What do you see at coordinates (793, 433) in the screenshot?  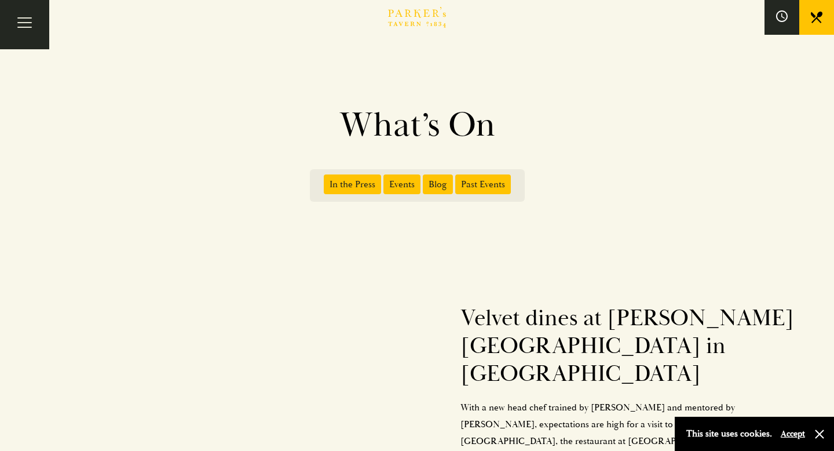 I see `button: Accept` at bounding box center [793, 433].